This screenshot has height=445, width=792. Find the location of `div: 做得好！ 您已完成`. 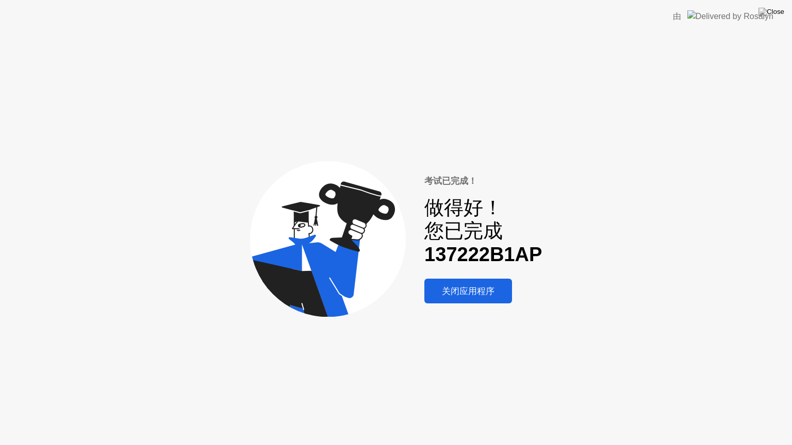

div: 做得好！ 您已完成 is located at coordinates (483, 231).